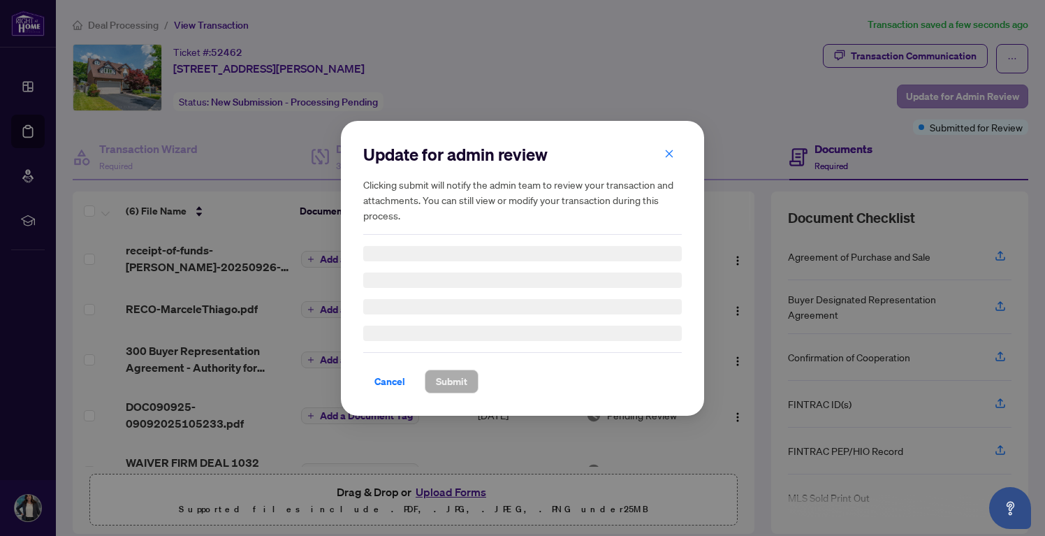 The width and height of the screenshot is (1045, 536). What do you see at coordinates (669, 153) in the screenshot?
I see `span: close` at bounding box center [669, 153].